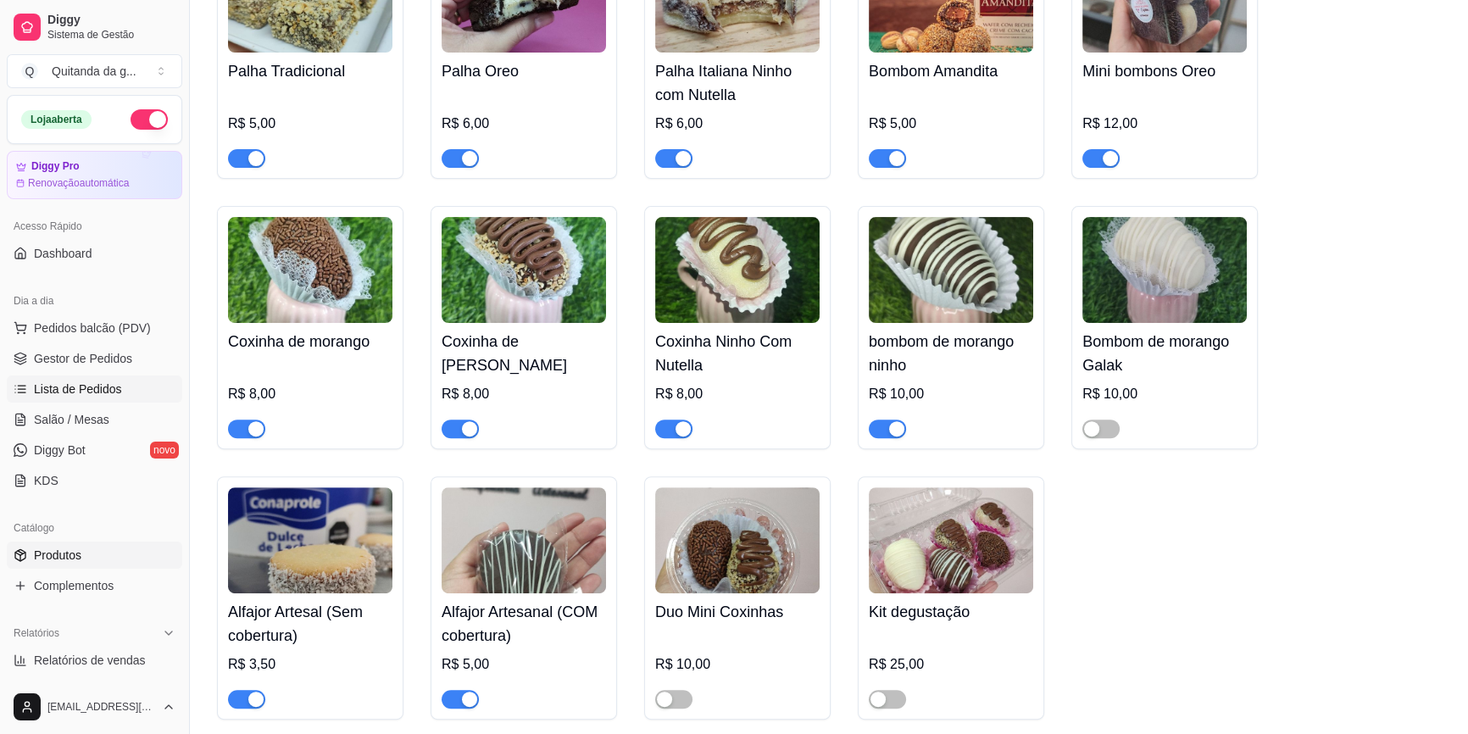  What do you see at coordinates (59, 450) in the screenshot?
I see `span: Diggy Bot` at bounding box center [59, 450].